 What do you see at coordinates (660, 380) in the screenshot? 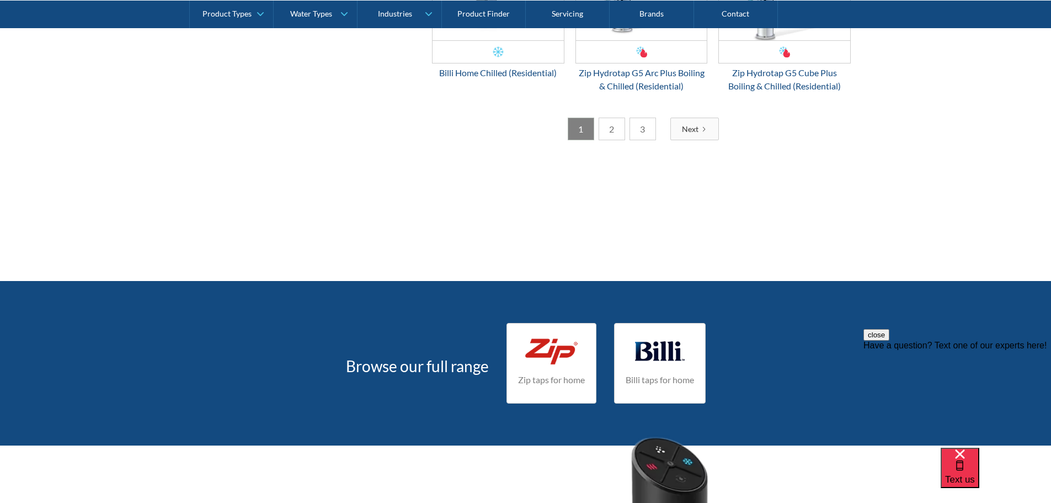
I see `h4: Billi taps for home` at bounding box center [660, 380].